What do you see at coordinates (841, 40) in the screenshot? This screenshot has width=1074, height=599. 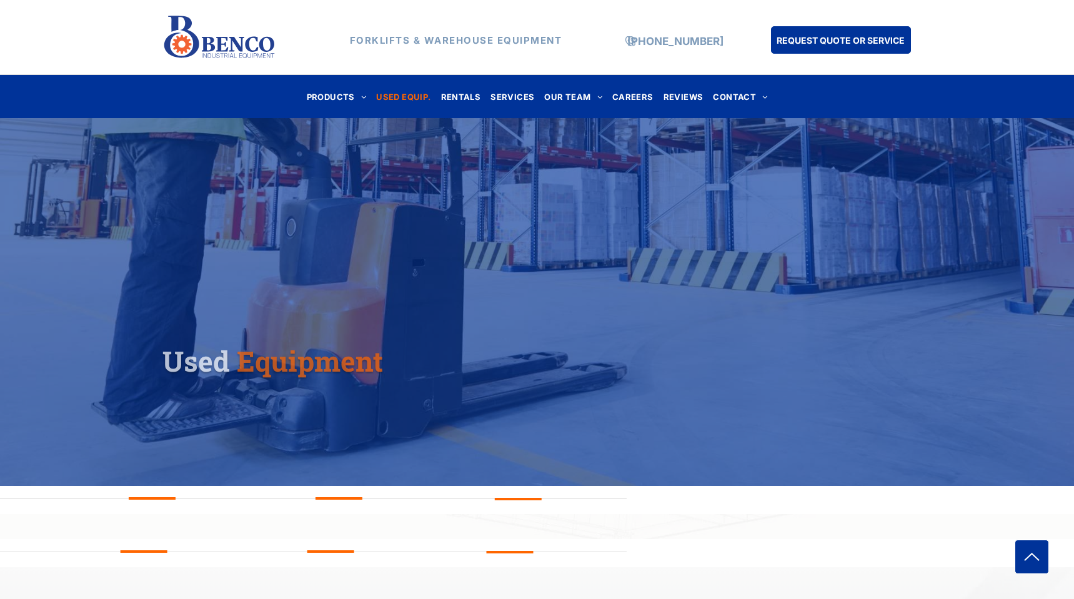 I see `a: REQUEST QUOTE OR SERVICE` at bounding box center [841, 40].